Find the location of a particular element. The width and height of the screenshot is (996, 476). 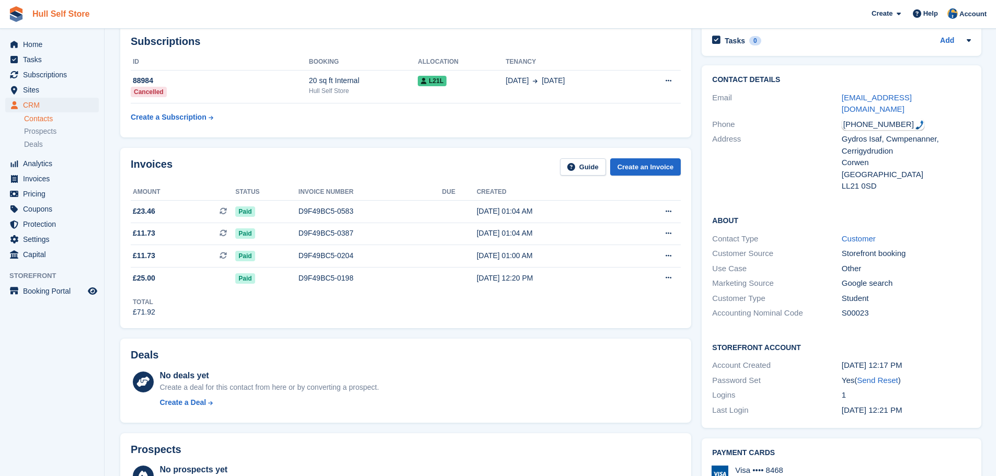

div: 0 is located at coordinates (755, 41).